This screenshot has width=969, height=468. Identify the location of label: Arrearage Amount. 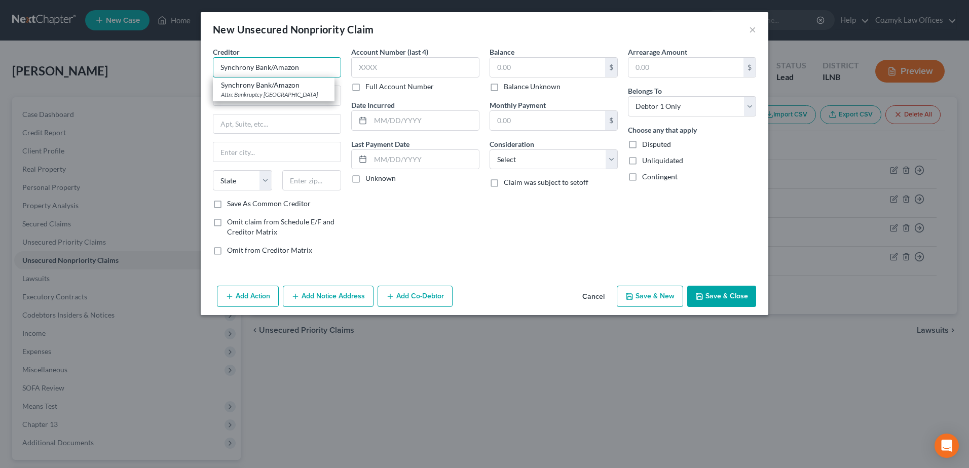
(657, 52).